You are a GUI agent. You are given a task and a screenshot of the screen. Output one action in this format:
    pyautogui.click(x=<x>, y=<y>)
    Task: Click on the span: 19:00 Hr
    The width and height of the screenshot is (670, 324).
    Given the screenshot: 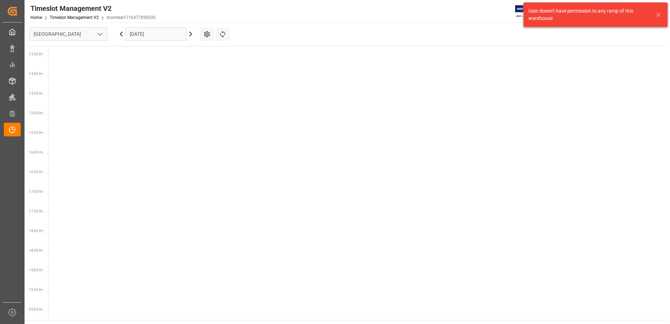 What is the action you would take?
    pyautogui.click(x=36, y=270)
    